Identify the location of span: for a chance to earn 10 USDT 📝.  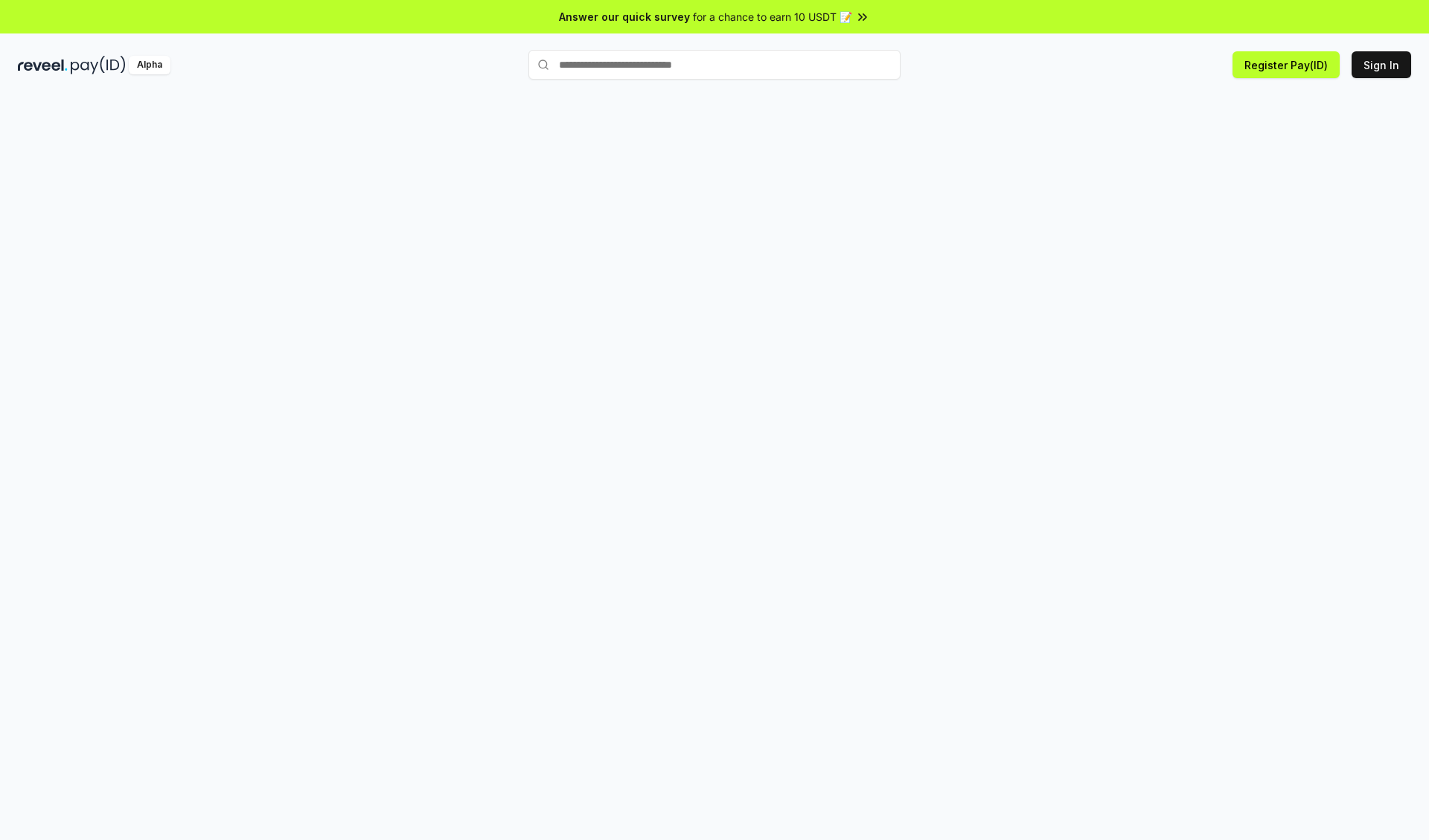
(773, 17).